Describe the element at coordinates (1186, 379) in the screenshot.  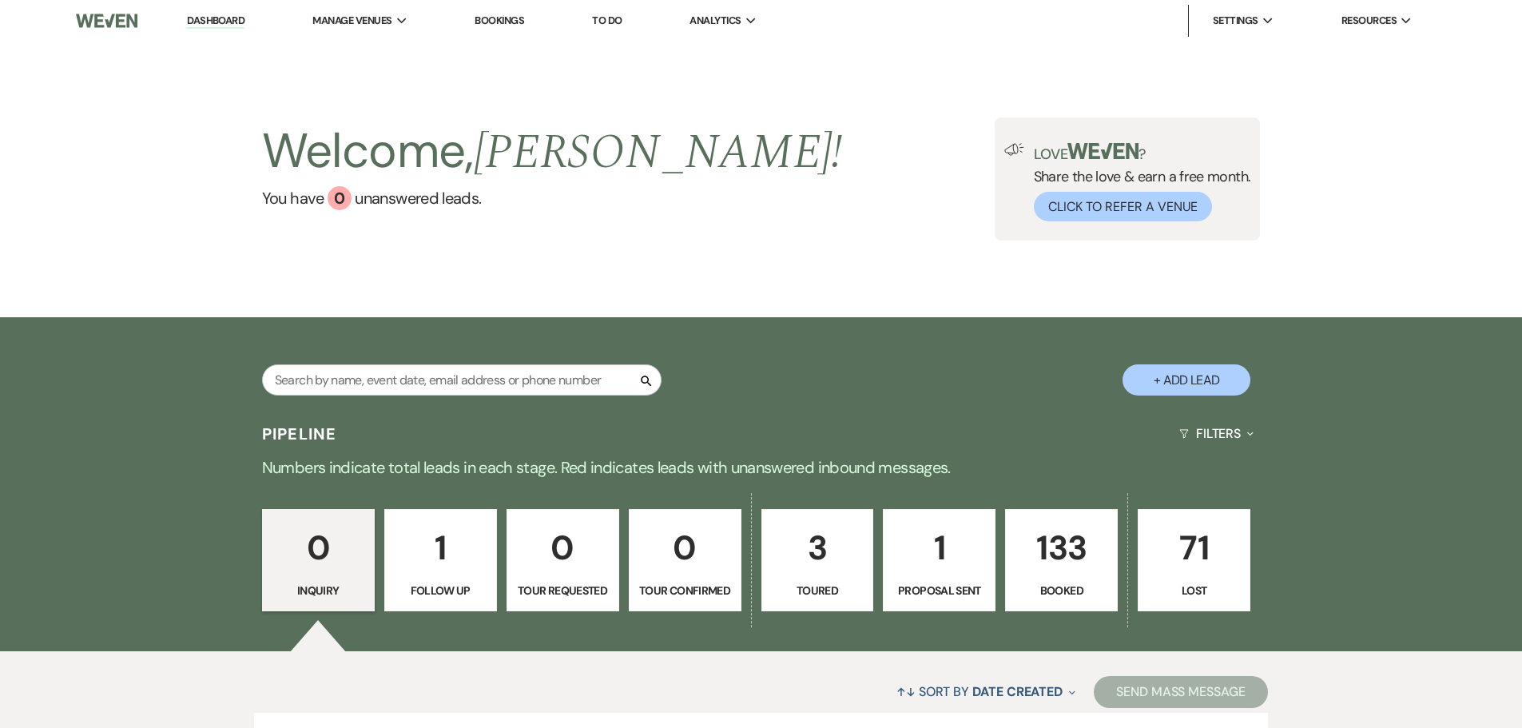
I see `button: + Add Lead` at that location.